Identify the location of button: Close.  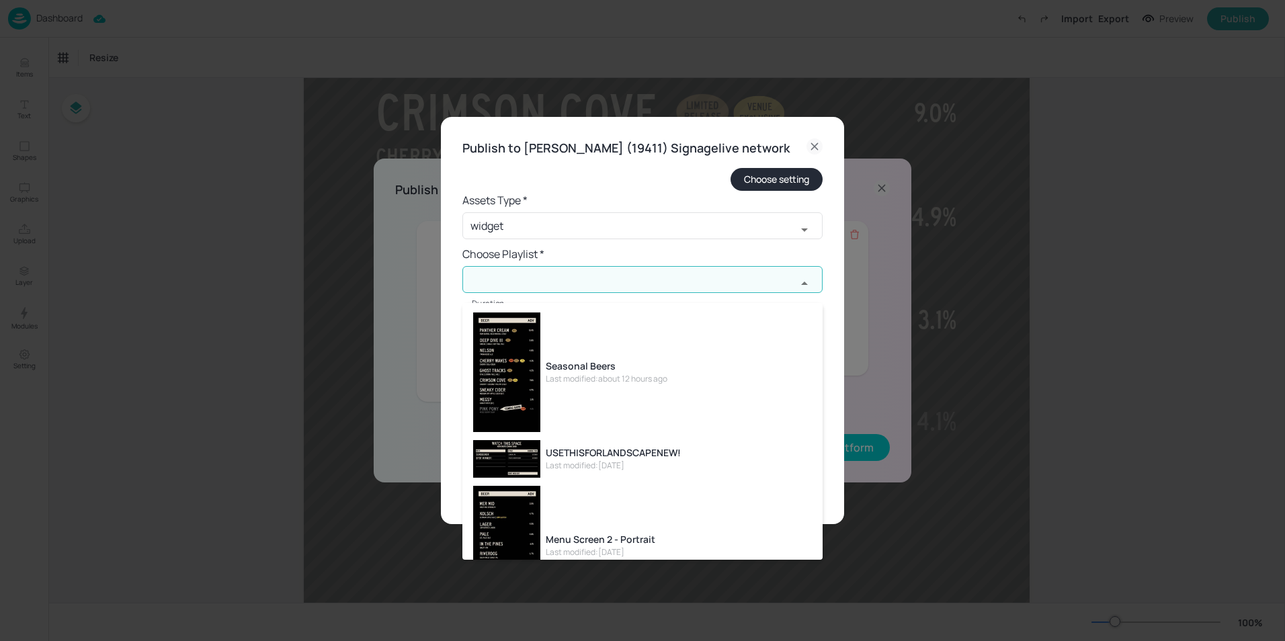
(804, 284).